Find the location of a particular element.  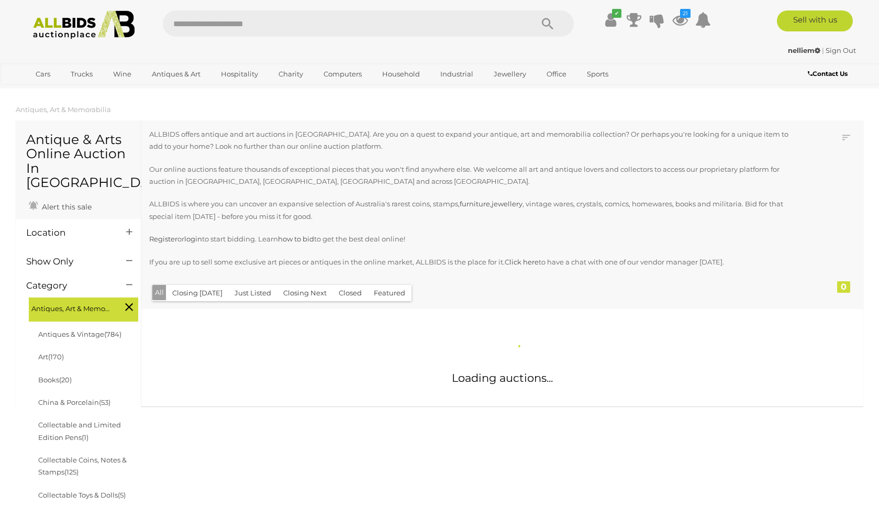

button: All is located at coordinates (159, 292).